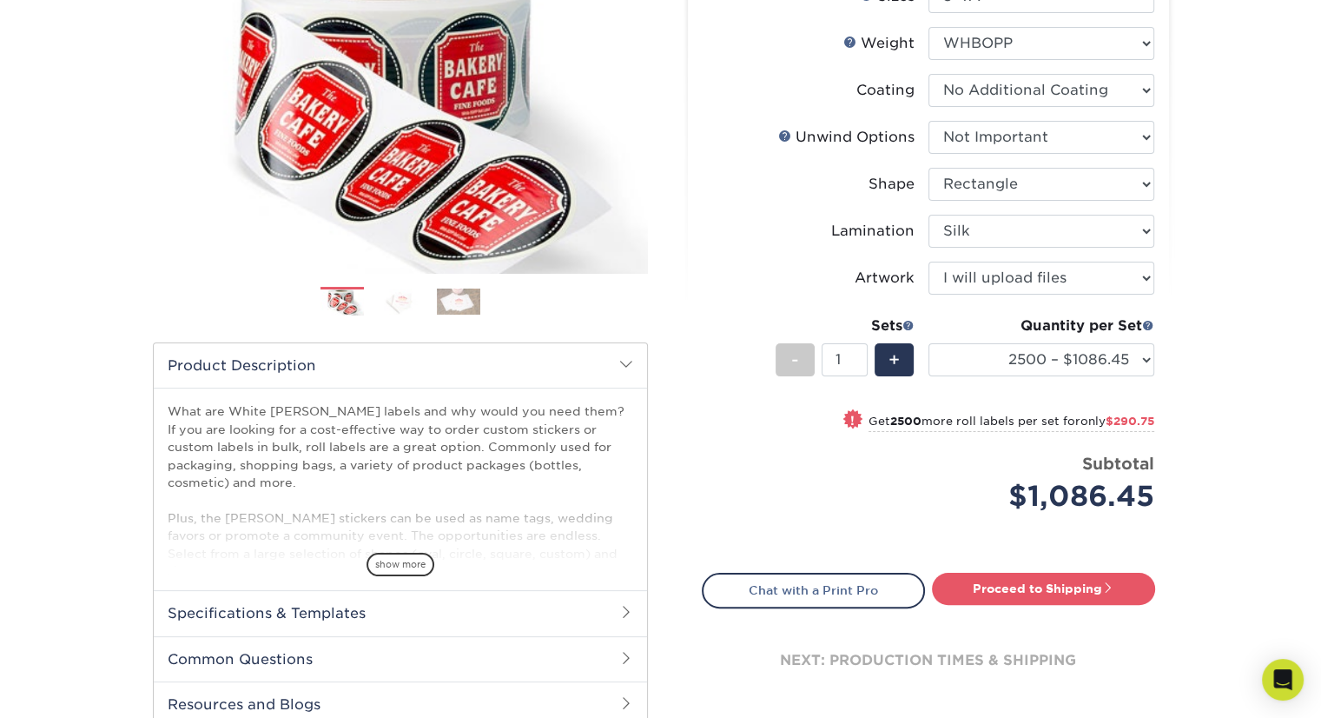  What do you see at coordinates (845, 326) in the screenshot?
I see `div: Sets` at bounding box center [845, 326].